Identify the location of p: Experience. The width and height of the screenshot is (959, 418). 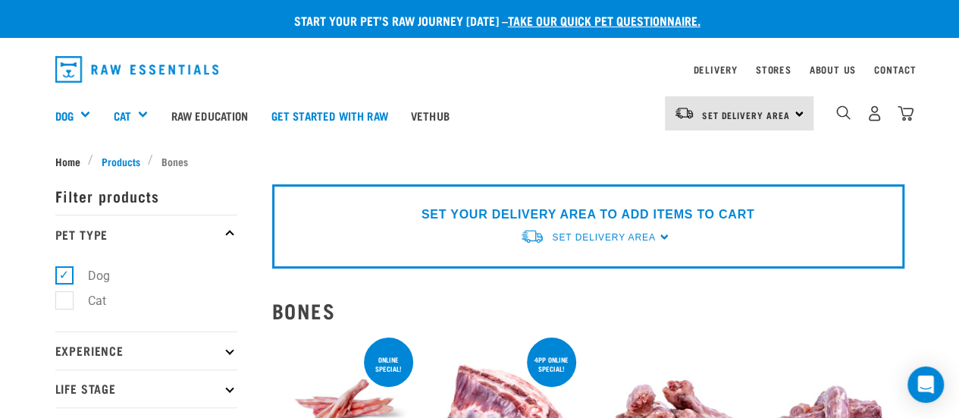
(146, 350).